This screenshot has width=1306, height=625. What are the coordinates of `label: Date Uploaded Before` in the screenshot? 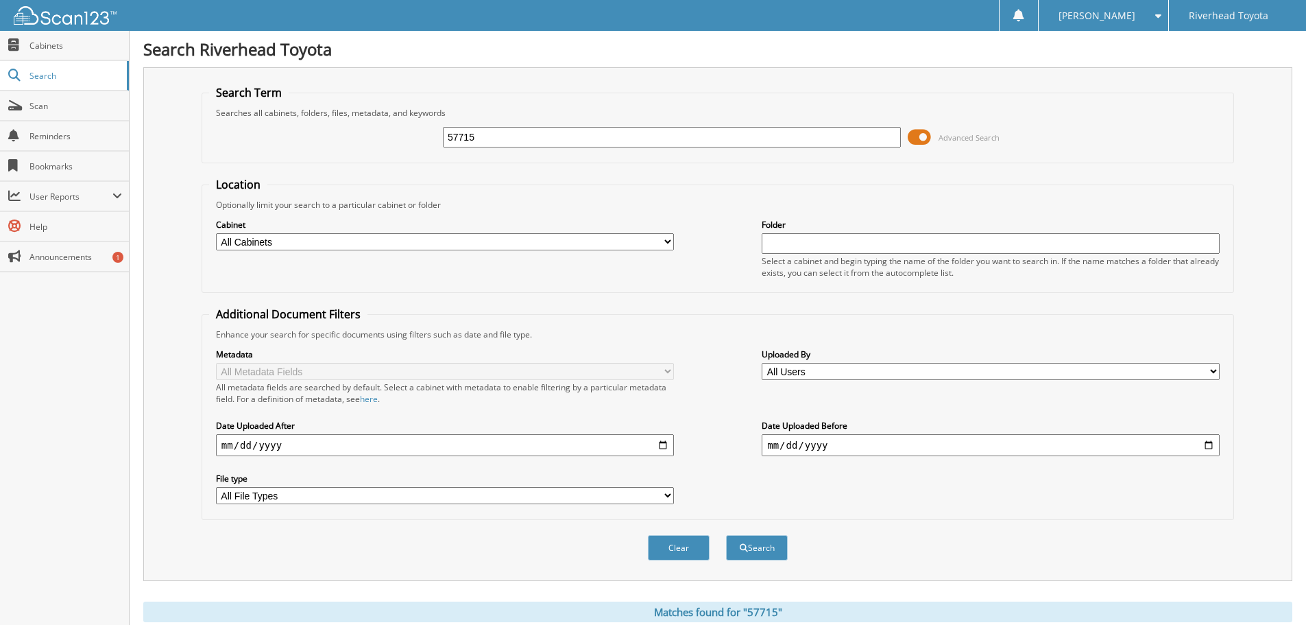 It's located at (991, 425).